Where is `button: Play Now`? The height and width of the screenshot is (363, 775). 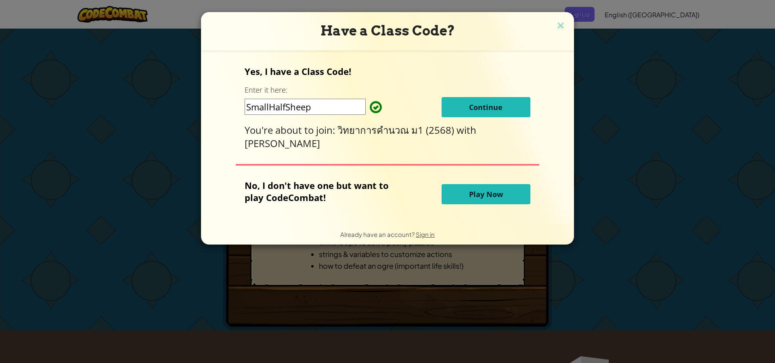
button: Play Now is located at coordinates (486, 194).